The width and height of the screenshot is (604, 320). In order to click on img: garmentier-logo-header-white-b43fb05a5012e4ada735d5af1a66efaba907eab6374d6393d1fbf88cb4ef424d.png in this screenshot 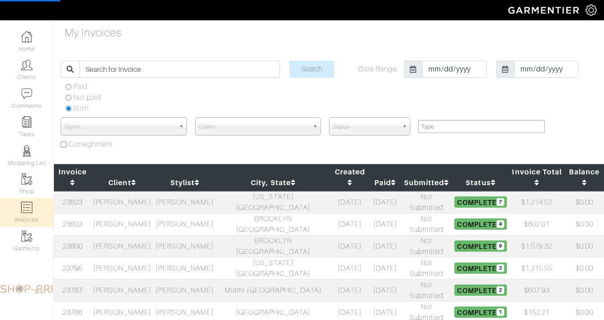, I will do `click(545, 10)`.